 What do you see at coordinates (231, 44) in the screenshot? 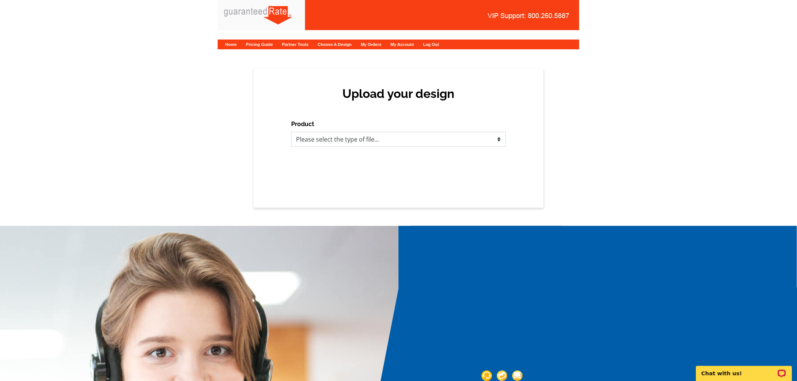
I see `a: Home` at bounding box center [231, 44].